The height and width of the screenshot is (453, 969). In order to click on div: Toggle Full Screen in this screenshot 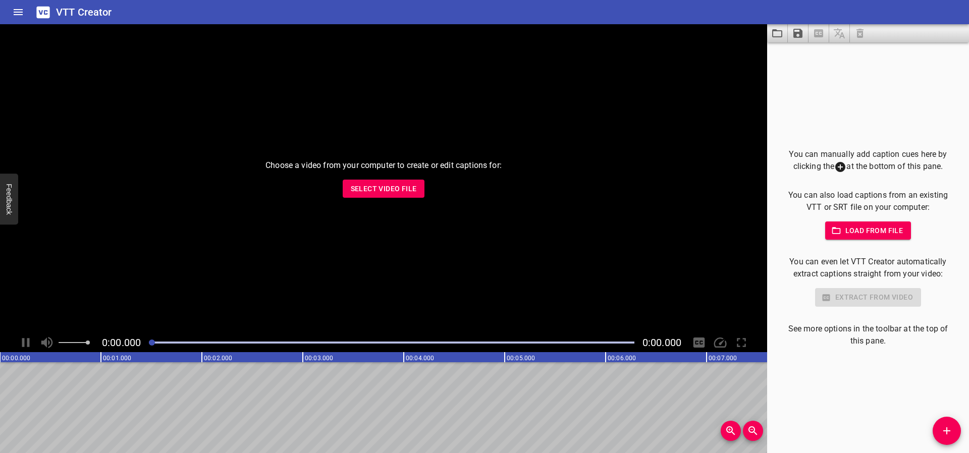, I will do `click(742, 343)`.